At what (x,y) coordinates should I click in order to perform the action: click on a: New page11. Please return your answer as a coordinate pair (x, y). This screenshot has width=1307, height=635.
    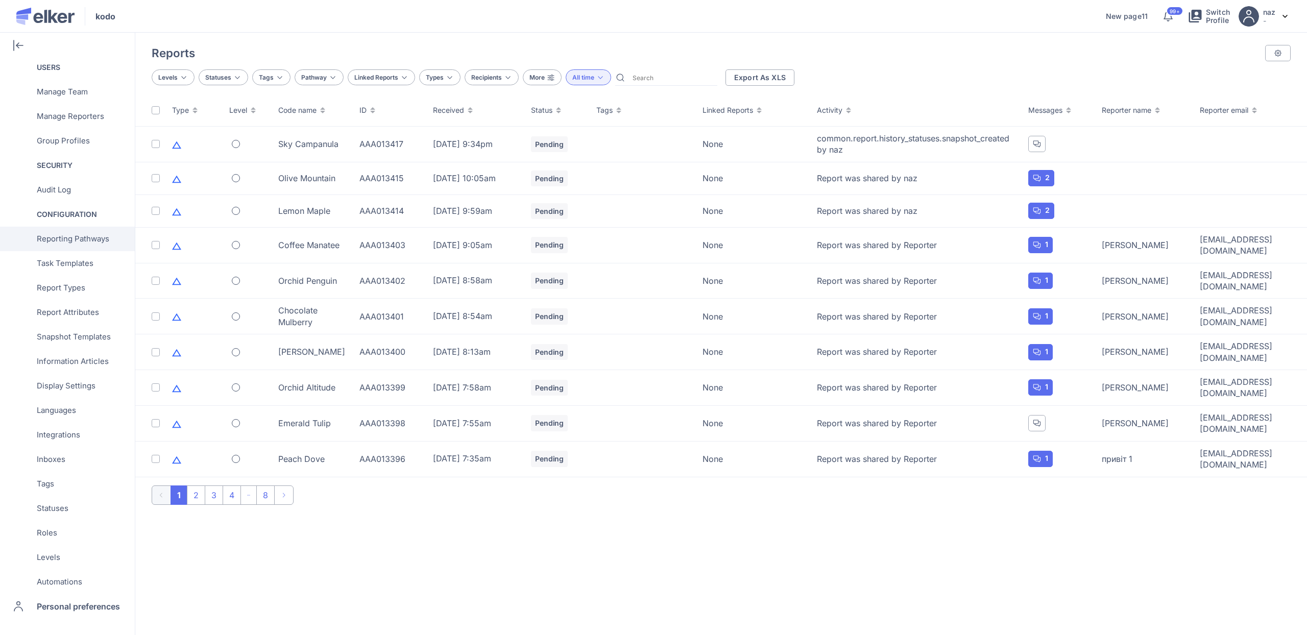
    Looking at the image, I should click on (1127, 16).